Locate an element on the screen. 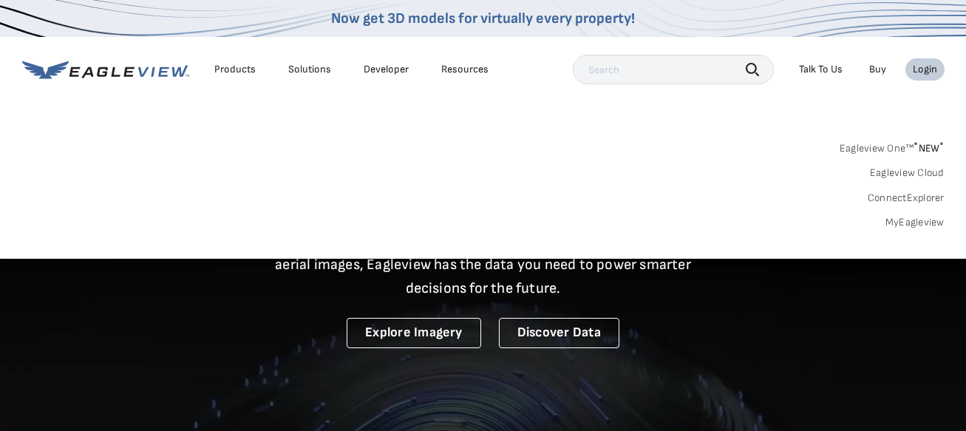 The image size is (966, 431). a: Buy is located at coordinates (878, 69).